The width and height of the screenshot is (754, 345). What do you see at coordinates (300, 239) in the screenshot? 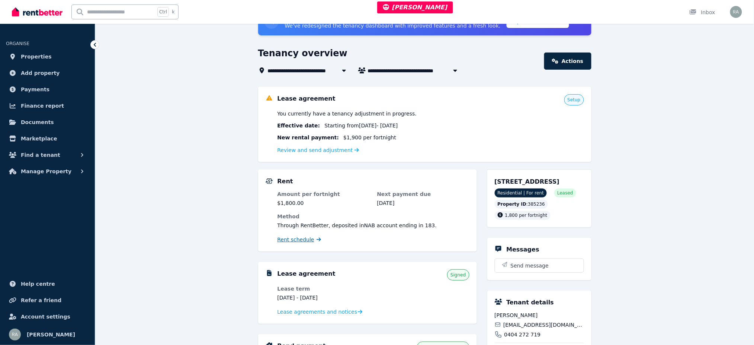
I see `a: Rent schedule` at bounding box center [300, 239].